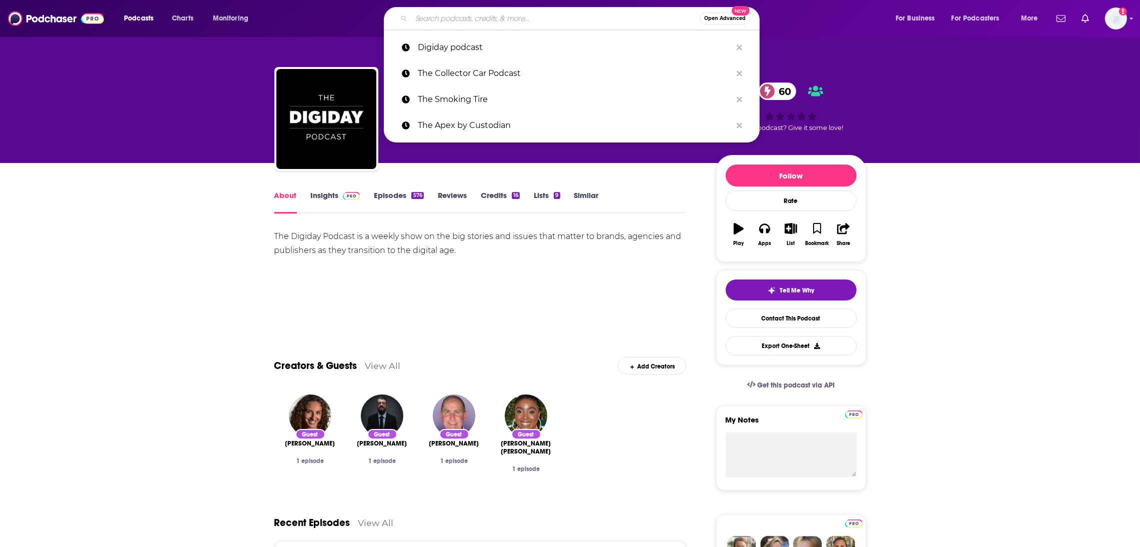  What do you see at coordinates (452, 202) in the screenshot?
I see `a: Reviews` at bounding box center [452, 202].